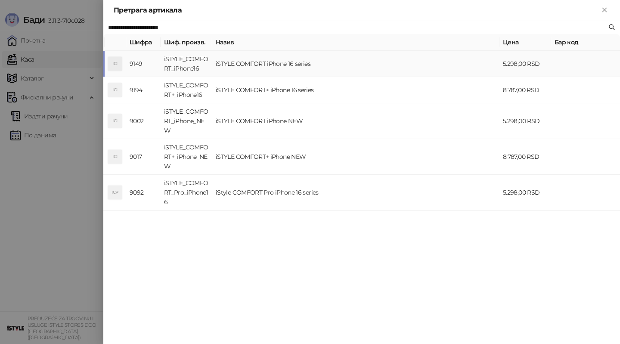  I want to click on td: 9092, so click(143, 192).